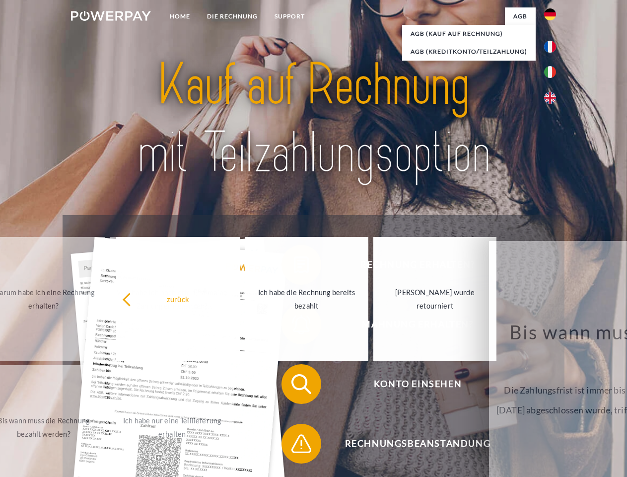 The width and height of the screenshot is (627, 477). What do you see at coordinates (313, 119) in the screenshot?
I see `img: title-powerpay_de.svg` at bounding box center [313, 119].